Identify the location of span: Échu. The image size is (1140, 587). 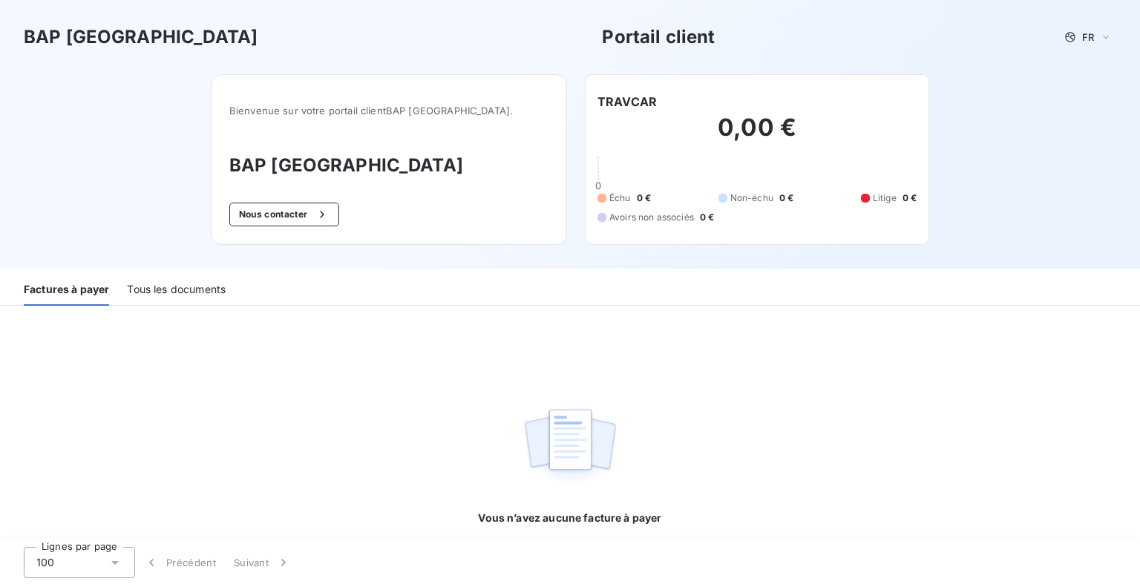
(619, 198).